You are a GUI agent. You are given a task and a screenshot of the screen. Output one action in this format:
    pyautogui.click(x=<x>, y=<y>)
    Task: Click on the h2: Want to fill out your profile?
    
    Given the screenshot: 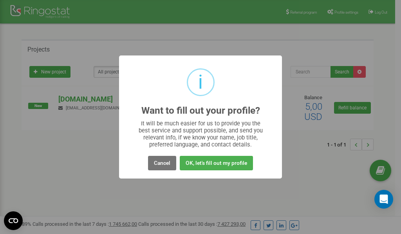 What is the action you would take?
    pyautogui.click(x=200, y=111)
    